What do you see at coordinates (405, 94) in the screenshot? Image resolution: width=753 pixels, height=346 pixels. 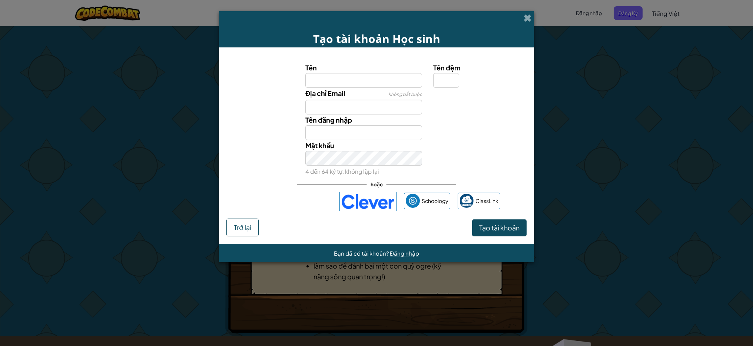 I see `span: không bắt buộc` at bounding box center [405, 94].